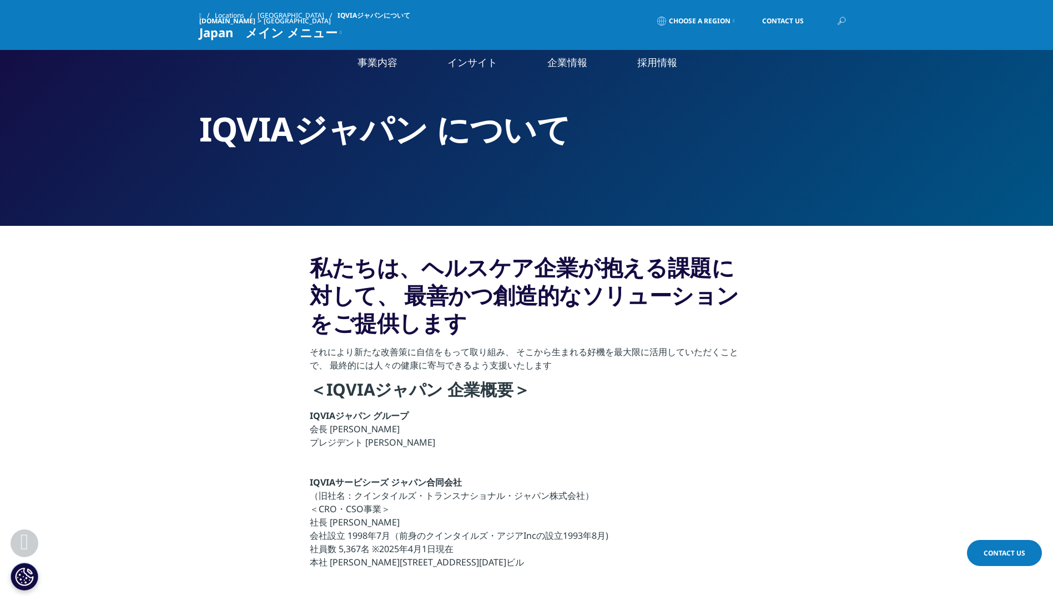 Image resolution: width=1053 pixels, height=596 pixels. I want to click on h2: IQVIAジャパン について, so click(527, 129).